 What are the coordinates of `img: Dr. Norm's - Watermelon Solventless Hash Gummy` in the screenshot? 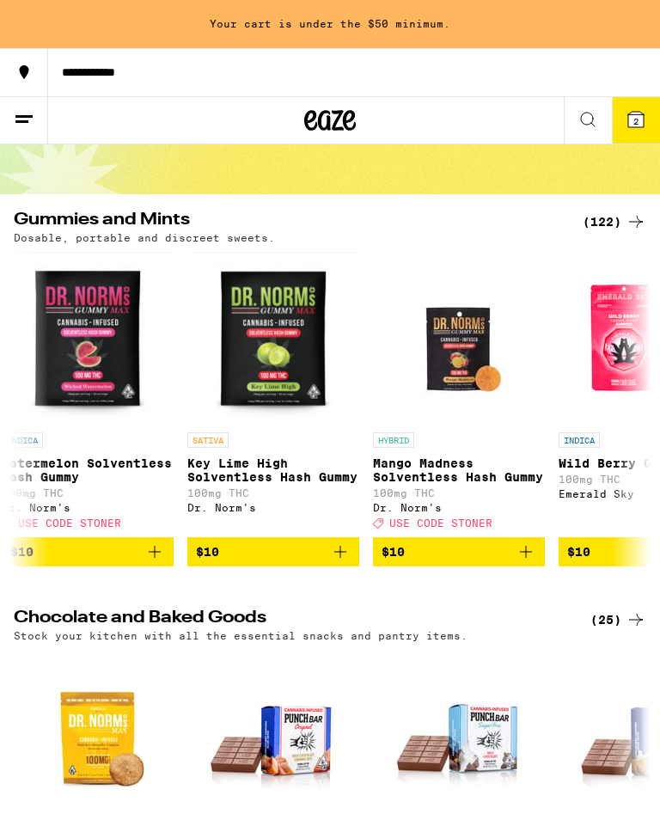 It's located at (87, 338).